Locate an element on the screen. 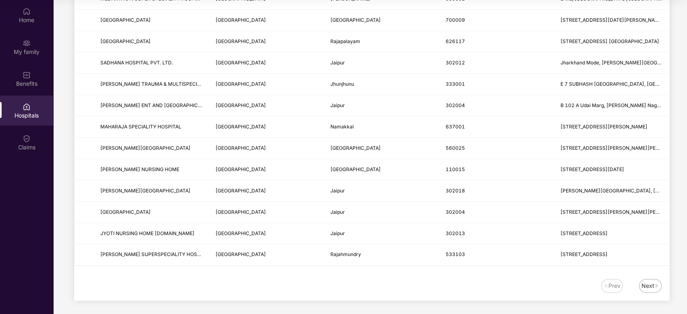 Image resolution: width=687 pixels, height=314 pixels. span: 302018 is located at coordinates (455, 190).